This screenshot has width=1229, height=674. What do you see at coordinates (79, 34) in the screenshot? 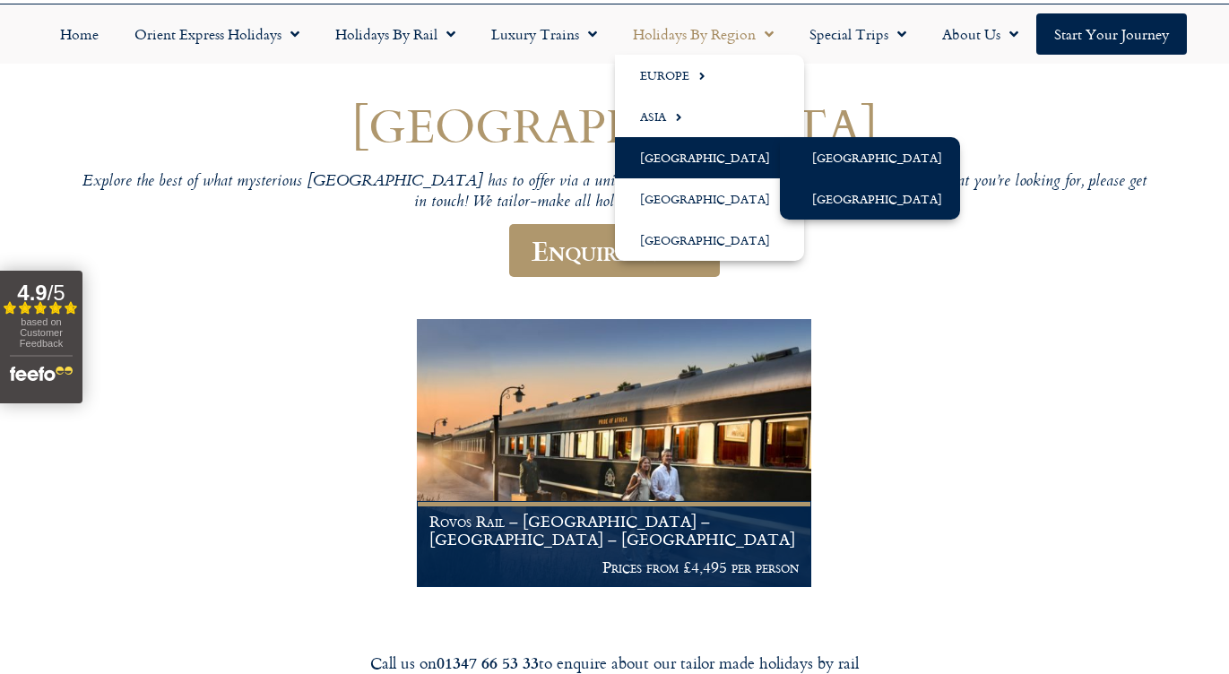
I see `a: Home` at bounding box center [79, 34].